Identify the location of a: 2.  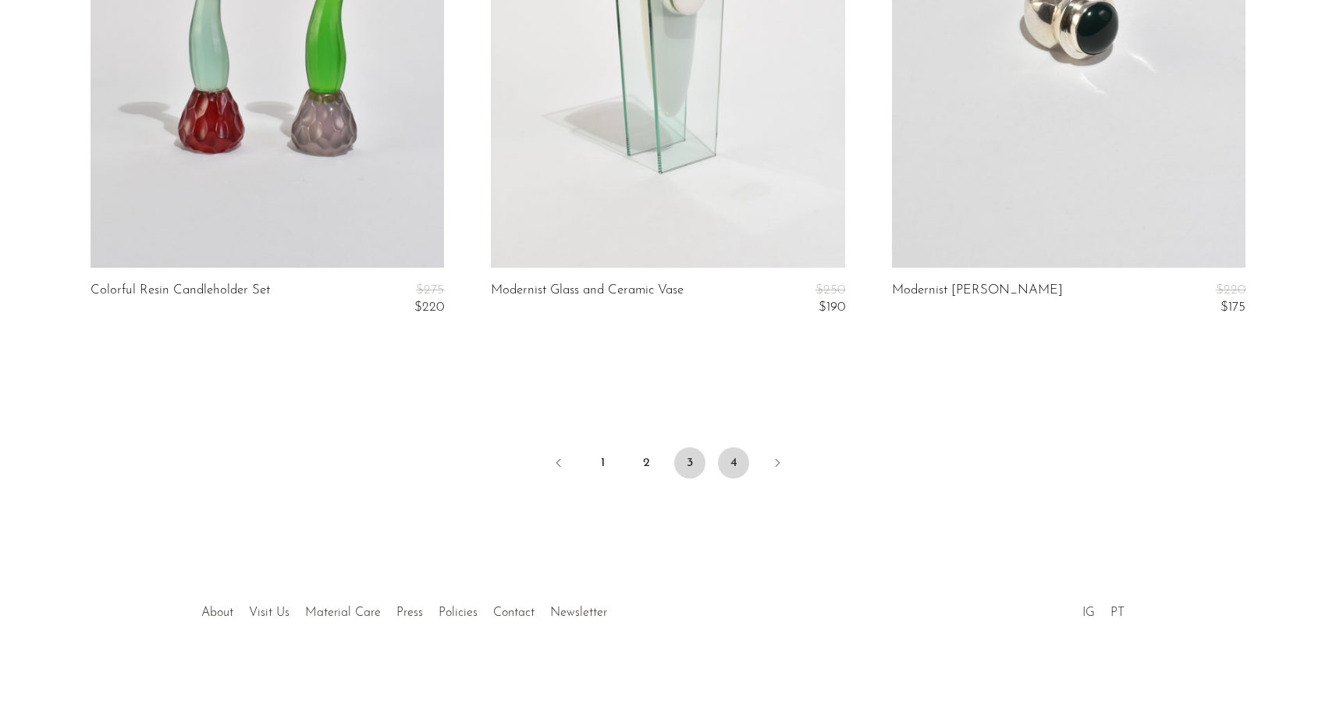
(646, 463).